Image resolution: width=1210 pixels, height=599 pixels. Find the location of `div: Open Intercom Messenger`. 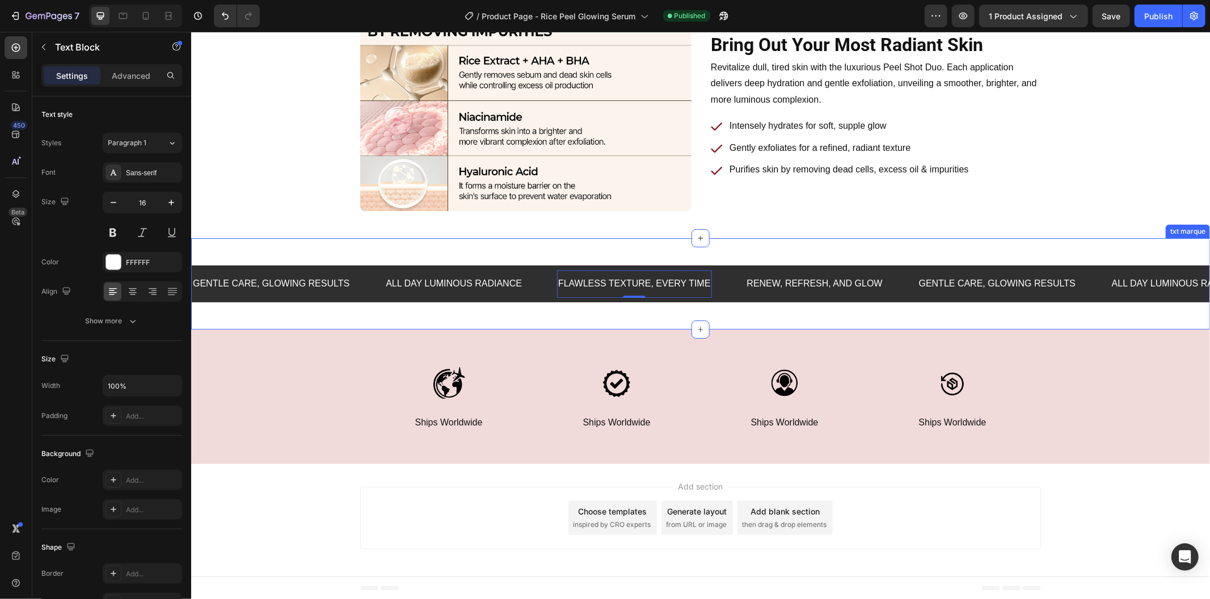

div: Open Intercom Messenger is located at coordinates (1186, 557).